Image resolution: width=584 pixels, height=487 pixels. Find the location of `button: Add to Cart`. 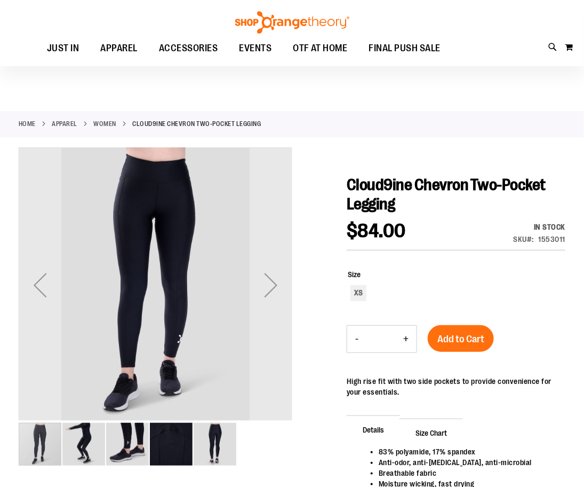

button: Add to Cart is located at coordinates (461, 338).